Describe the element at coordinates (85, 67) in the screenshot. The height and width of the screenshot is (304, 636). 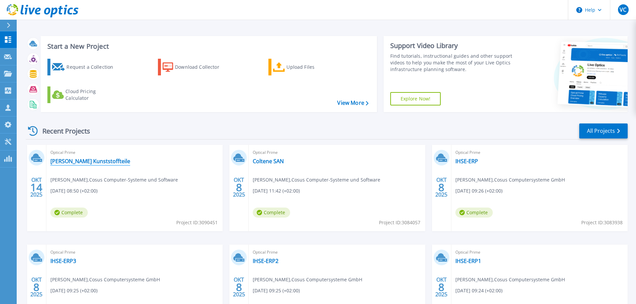
I see `a: Request a Collection` at that location.